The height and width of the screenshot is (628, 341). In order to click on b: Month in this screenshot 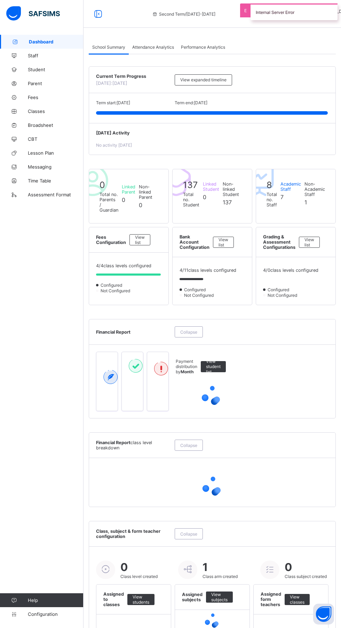, I will do `click(187, 372)`.